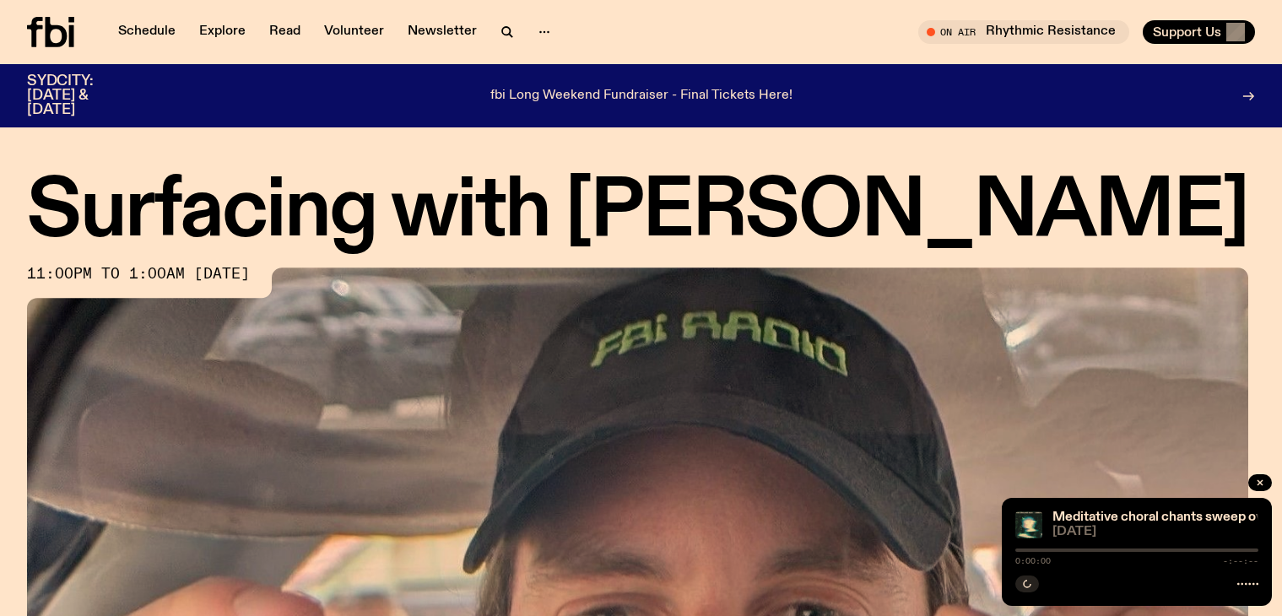  Describe the element at coordinates (1199, 32) in the screenshot. I see `button: Support Us` at that location.